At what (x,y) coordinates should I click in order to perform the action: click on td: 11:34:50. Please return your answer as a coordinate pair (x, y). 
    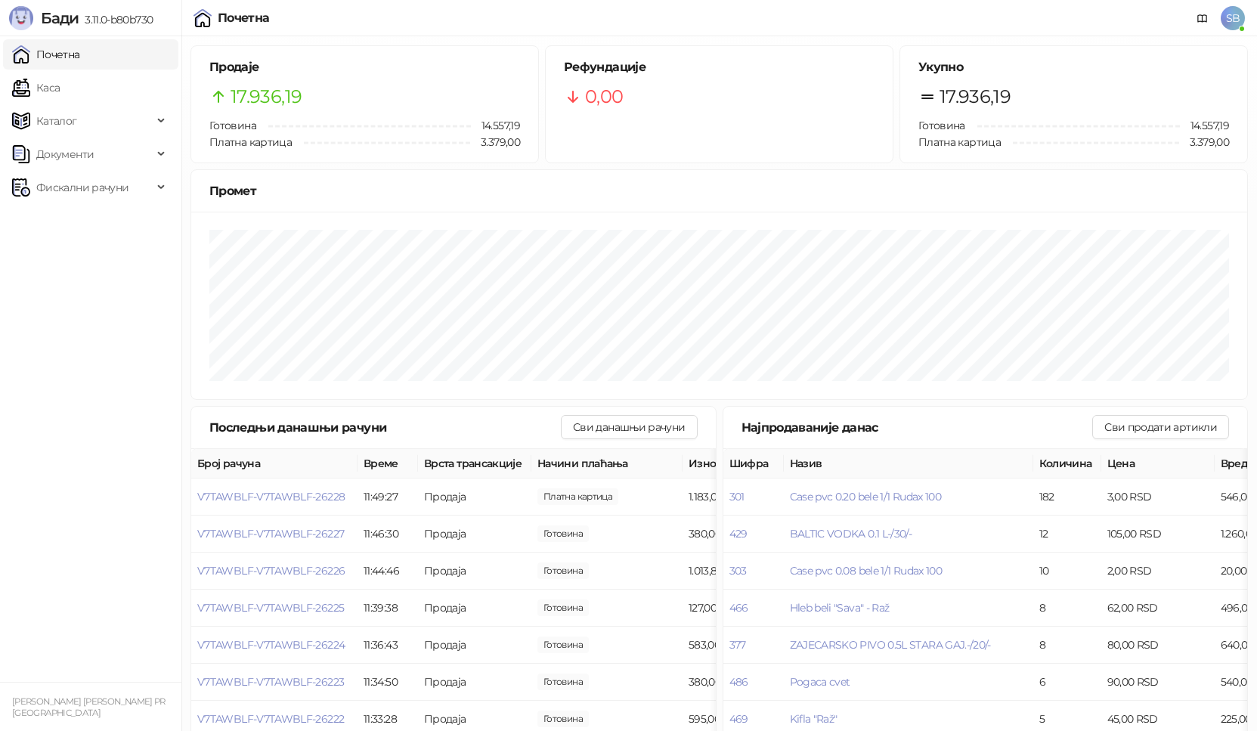
    Looking at the image, I should click on (388, 682).